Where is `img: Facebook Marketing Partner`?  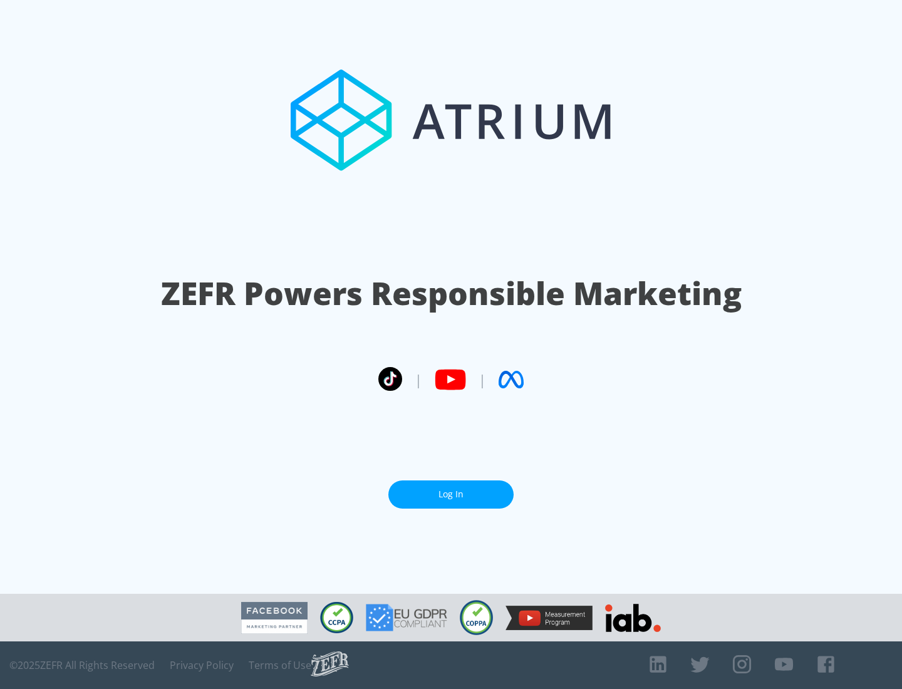 img: Facebook Marketing Partner is located at coordinates (274, 618).